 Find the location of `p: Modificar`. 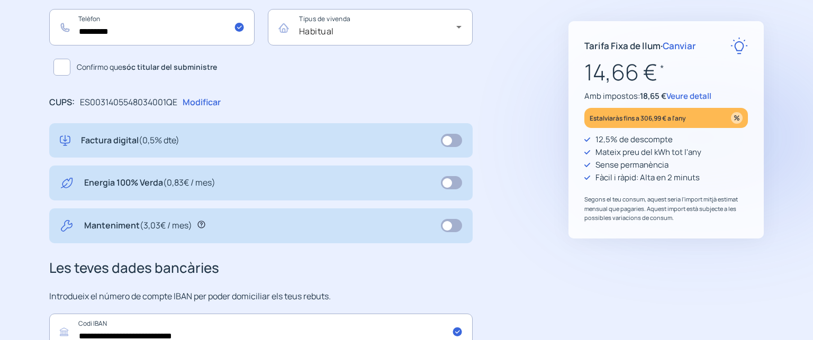

p: Modificar is located at coordinates (202, 103).